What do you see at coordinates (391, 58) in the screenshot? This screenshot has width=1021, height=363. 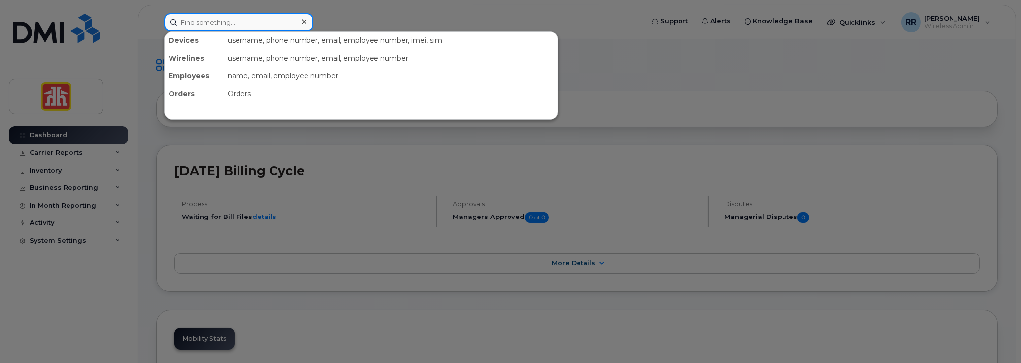 I see `div: username, phone number, email, employee number` at bounding box center [391, 58].